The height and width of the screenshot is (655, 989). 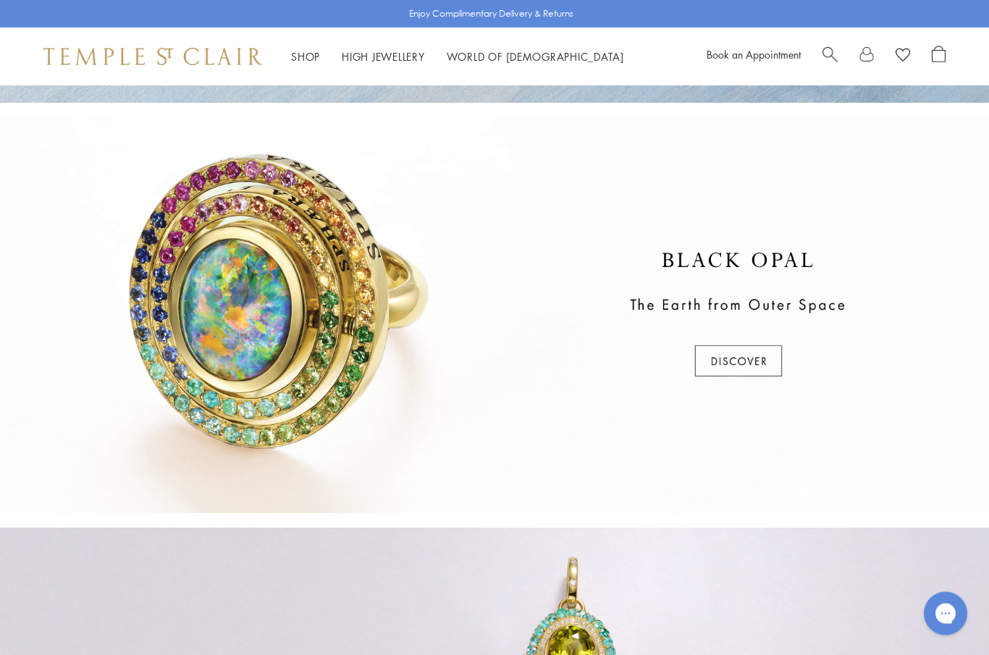 I want to click on img: Temple St. Clair, so click(x=153, y=56).